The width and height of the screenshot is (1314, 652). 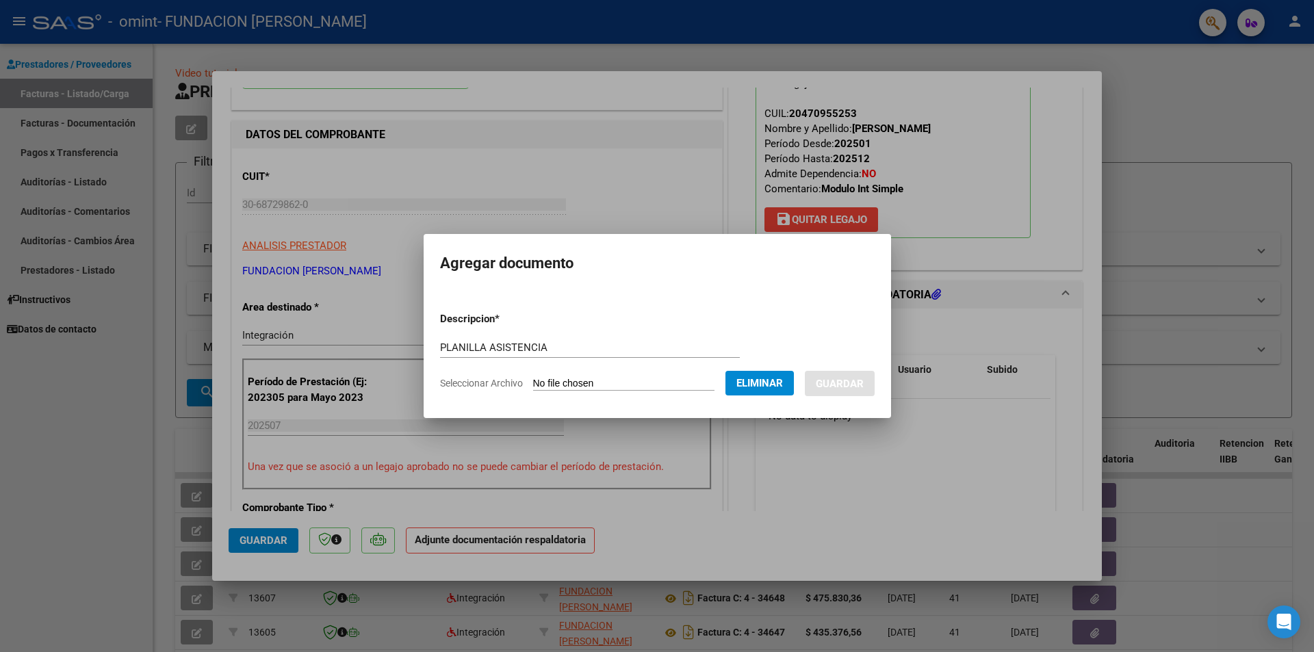 What do you see at coordinates (657, 264) in the screenshot?
I see `h2: Agregar documento` at bounding box center [657, 264].